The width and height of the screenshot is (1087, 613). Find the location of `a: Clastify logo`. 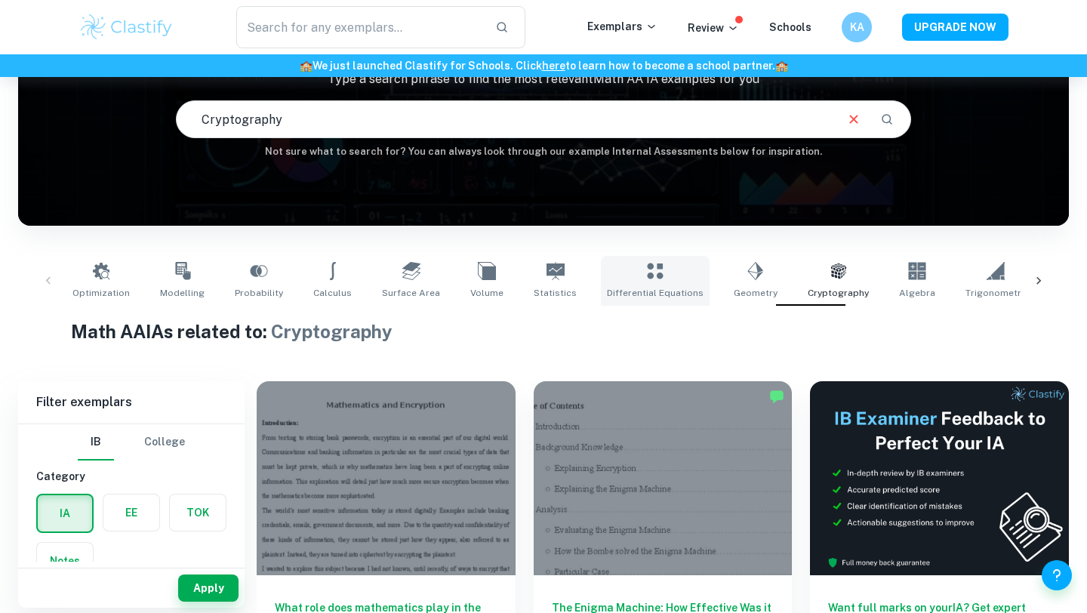

a: Clastify logo is located at coordinates (126, 27).